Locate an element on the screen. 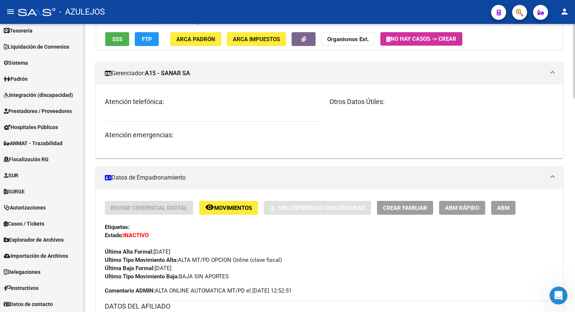 Image resolution: width=575 pixels, height=312 pixels. strong: Comentario ADMIN: is located at coordinates (130, 291).